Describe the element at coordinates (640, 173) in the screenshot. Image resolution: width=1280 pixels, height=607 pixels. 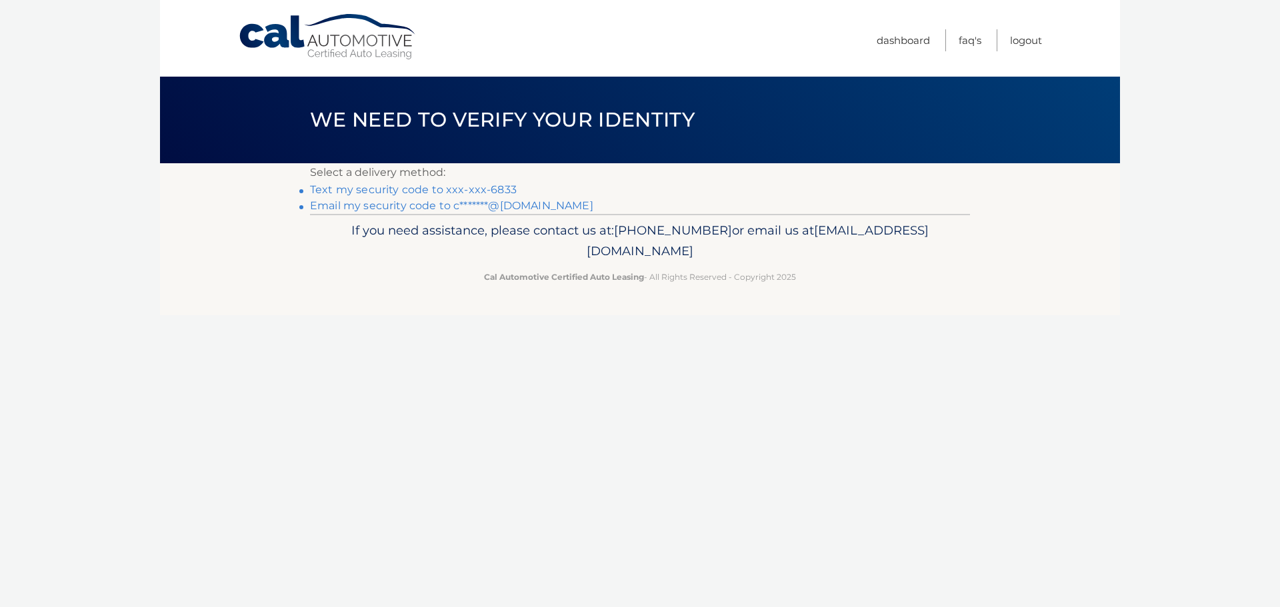
I see `p: Select a delivery method:` at that location.